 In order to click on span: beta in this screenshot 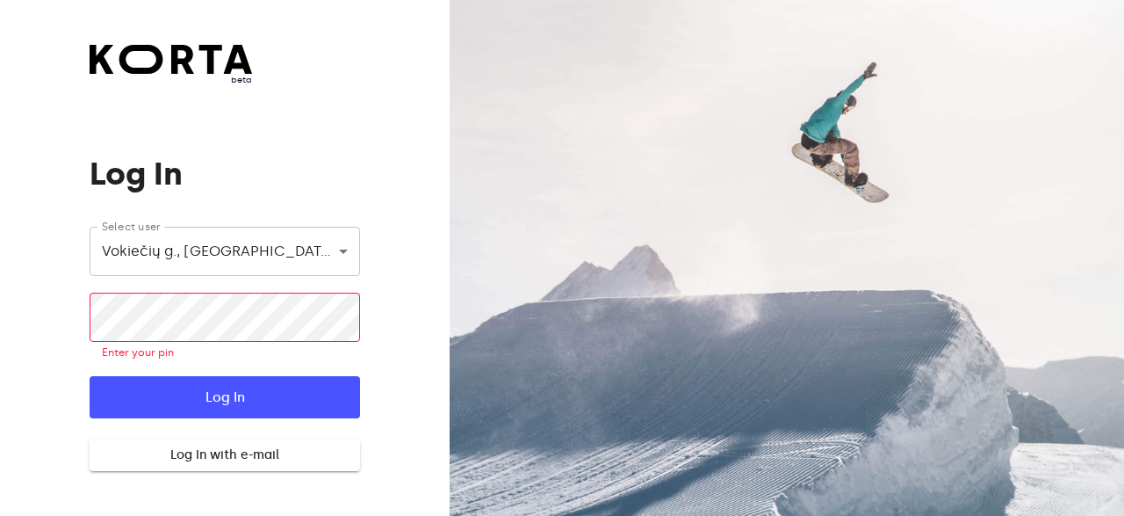, I will do `click(170, 80)`.